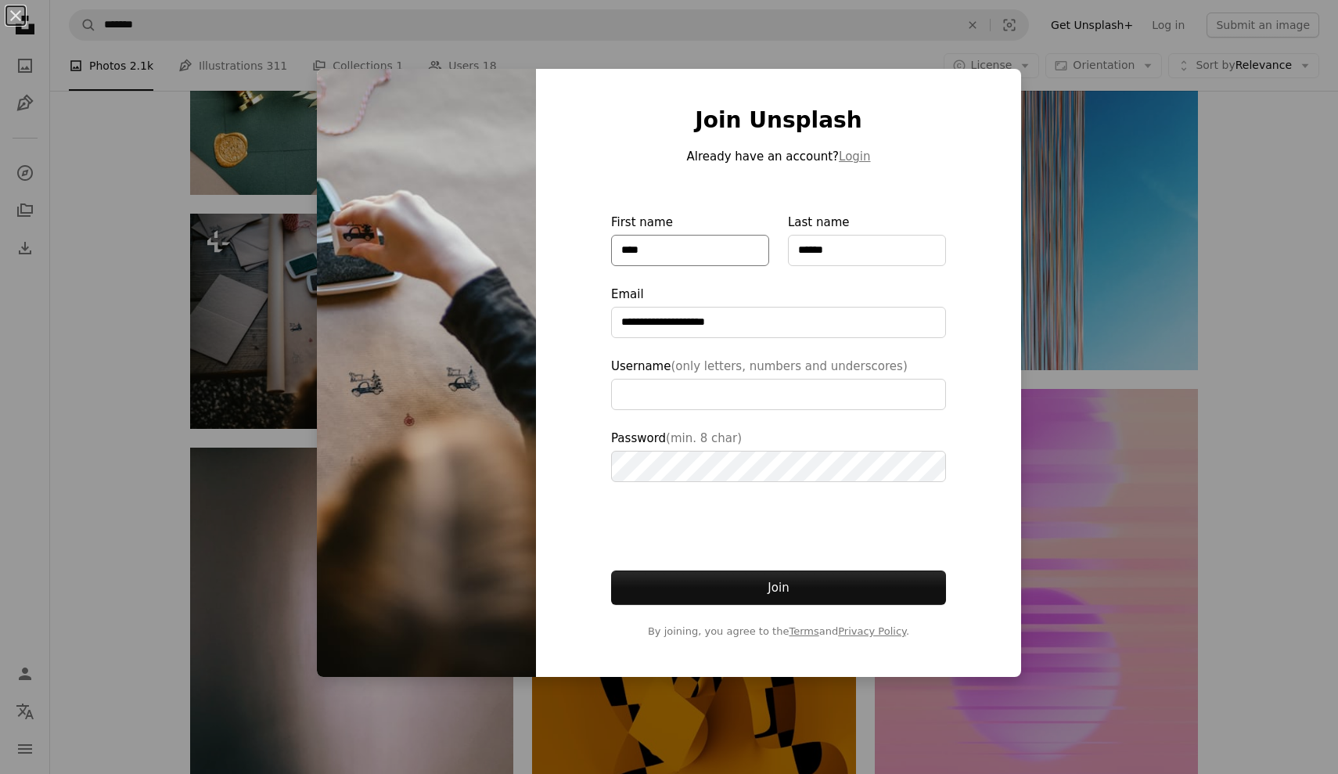 The width and height of the screenshot is (1338, 774). I want to click on label: Password, so click(778, 455).